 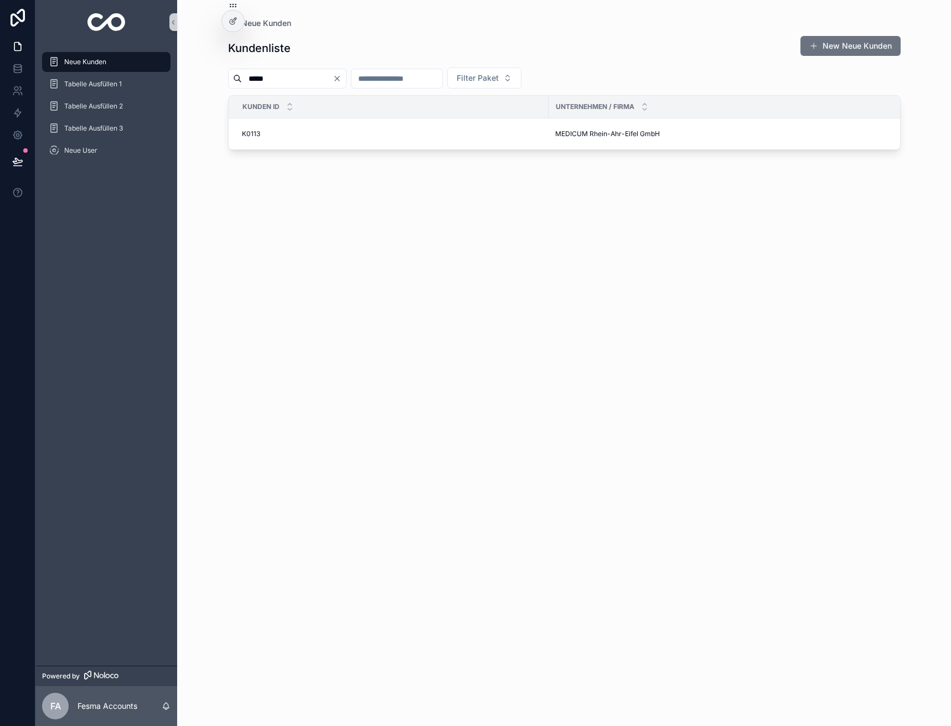 I want to click on button: New Neue Kunden, so click(x=850, y=46).